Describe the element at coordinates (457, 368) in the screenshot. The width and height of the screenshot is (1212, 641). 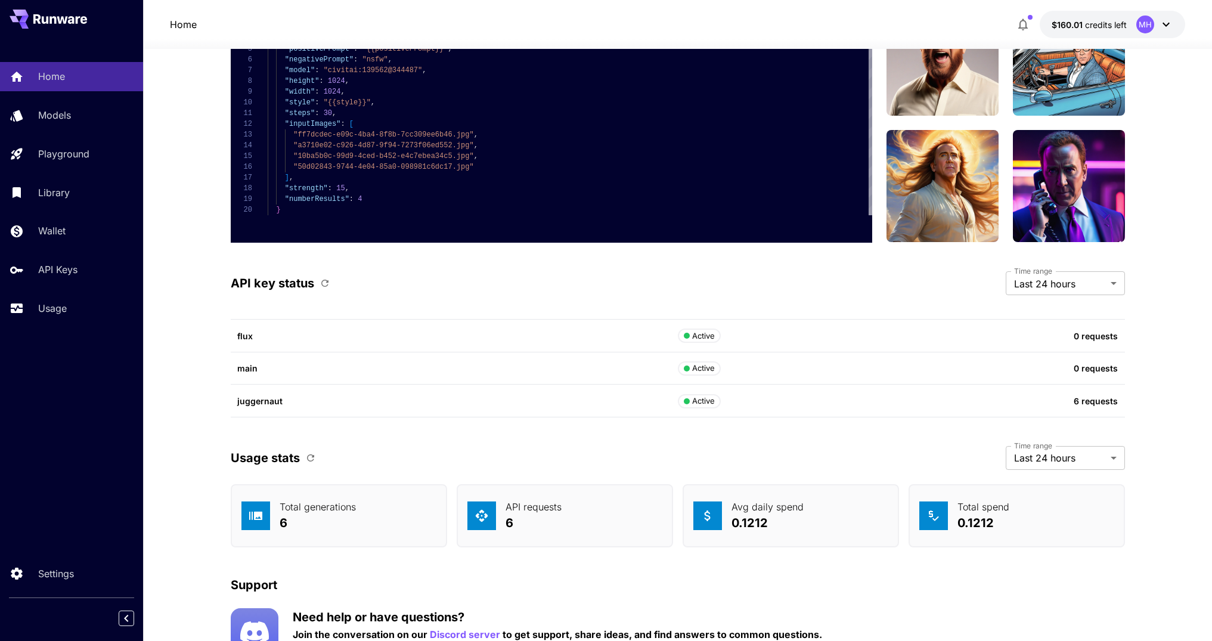
I see `p: main` at that location.